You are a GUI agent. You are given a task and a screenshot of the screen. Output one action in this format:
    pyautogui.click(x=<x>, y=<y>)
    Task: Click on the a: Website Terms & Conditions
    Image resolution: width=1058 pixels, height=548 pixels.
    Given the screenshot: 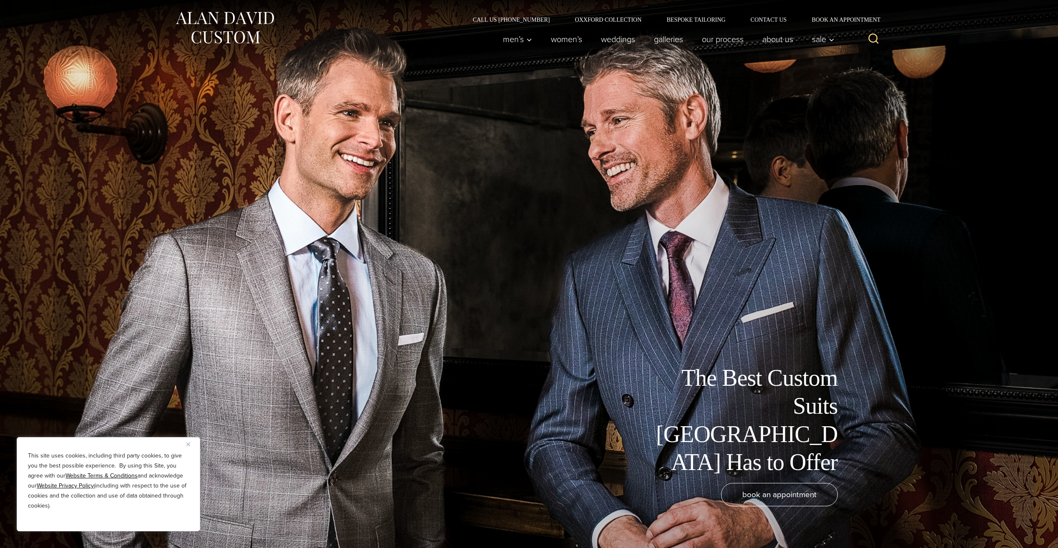 What is the action you would take?
    pyautogui.click(x=101, y=476)
    